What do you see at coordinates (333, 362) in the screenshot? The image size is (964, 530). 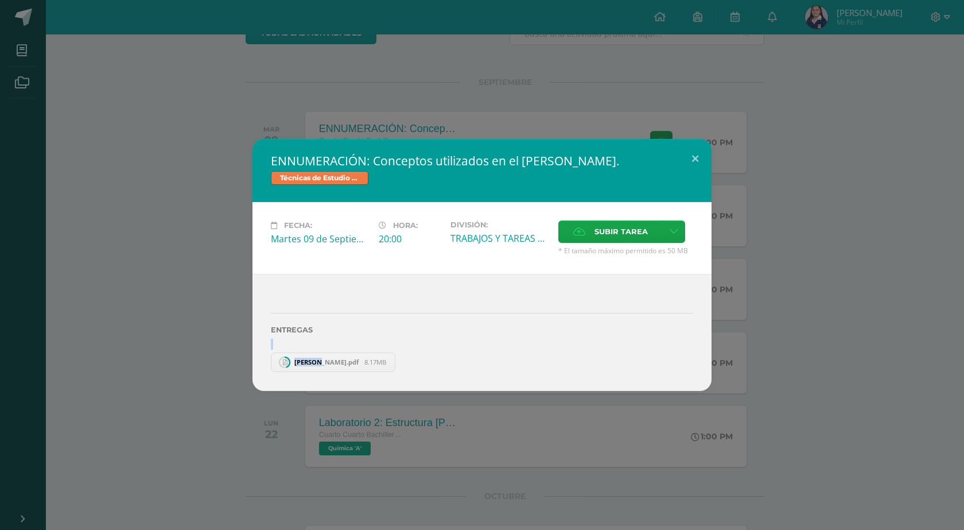 I see `a: Marco Teorico.pdf` at bounding box center [333, 362].